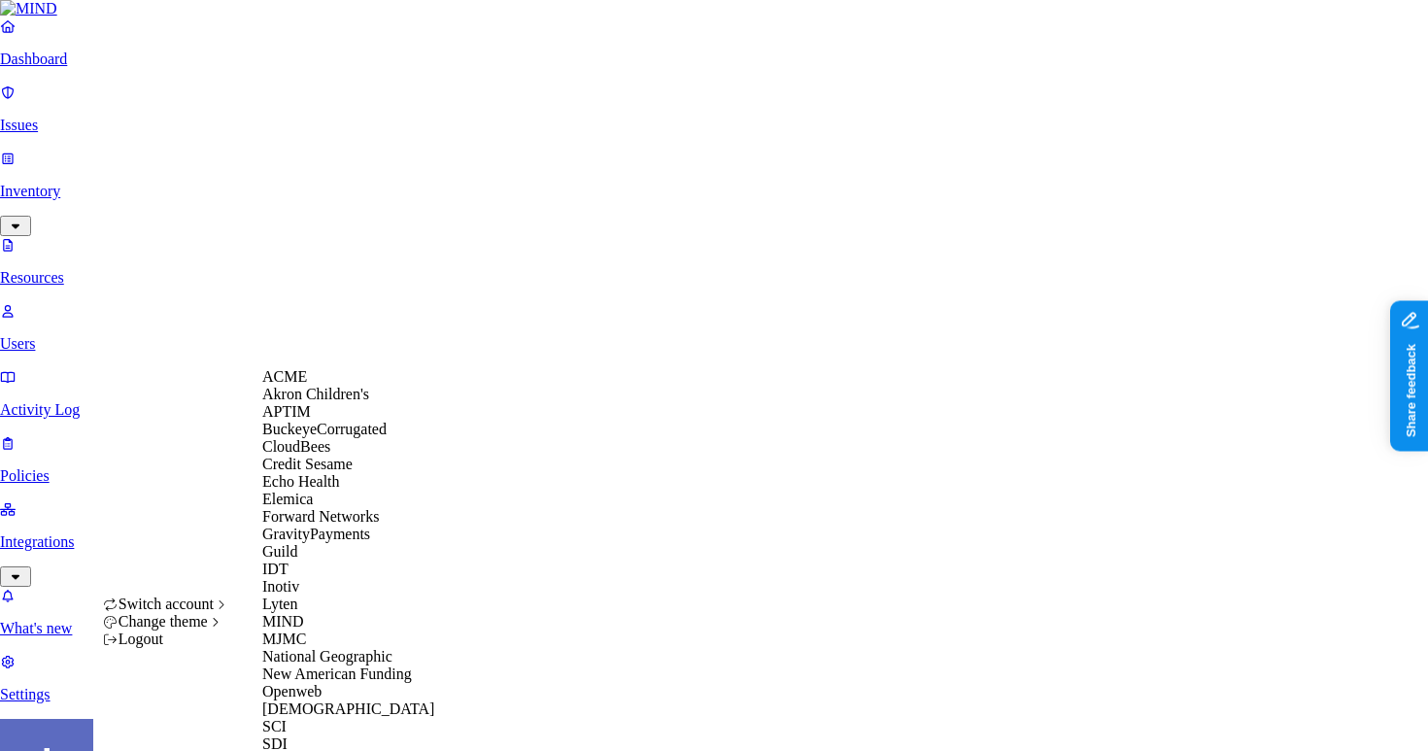 The width and height of the screenshot is (1428, 751). What do you see at coordinates (281, 586) in the screenshot?
I see `span: Inotiv` at bounding box center [281, 586].